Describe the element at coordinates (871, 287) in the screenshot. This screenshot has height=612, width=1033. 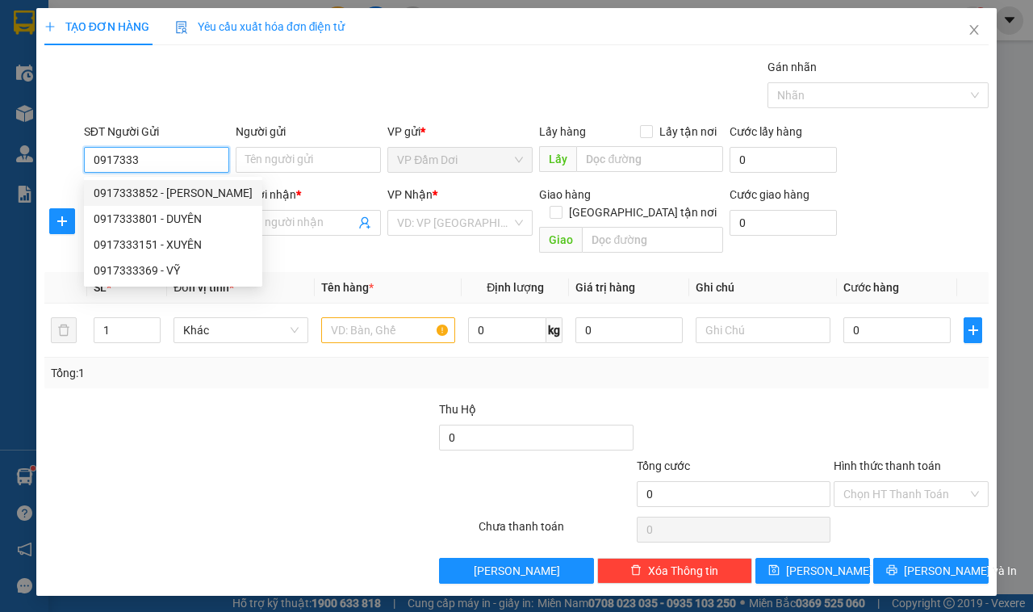
I see `span: Cước hàng` at that location.